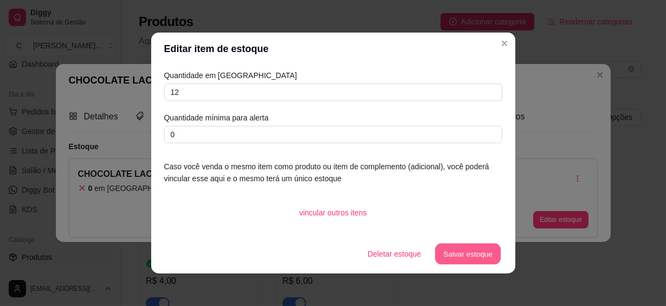  Describe the element at coordinates (394, 254) in the screenshot. I see `button: Deletar estoque` at that location.